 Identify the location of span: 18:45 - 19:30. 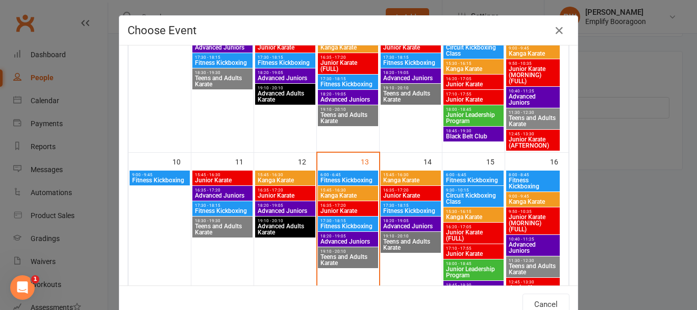
(473, 131).